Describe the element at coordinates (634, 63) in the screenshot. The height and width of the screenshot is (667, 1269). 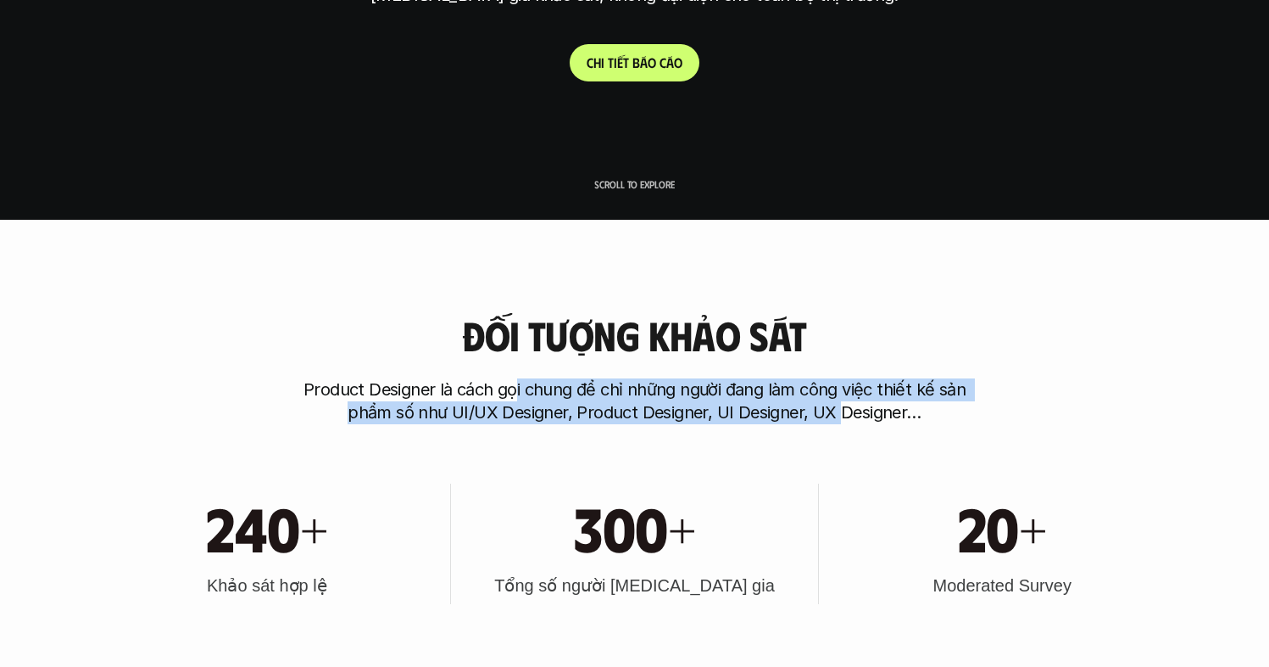
I see `a: Chitiếtbáocáo` at that location.